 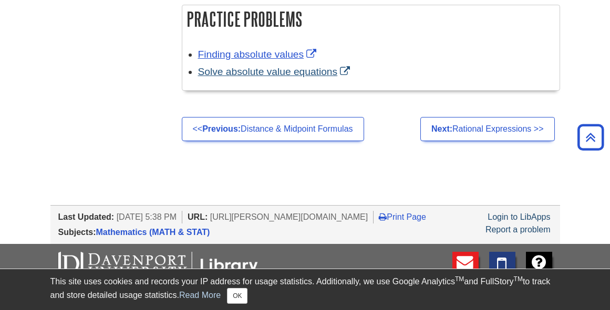 I want to click on button: Close, so click(x=237, y=296).